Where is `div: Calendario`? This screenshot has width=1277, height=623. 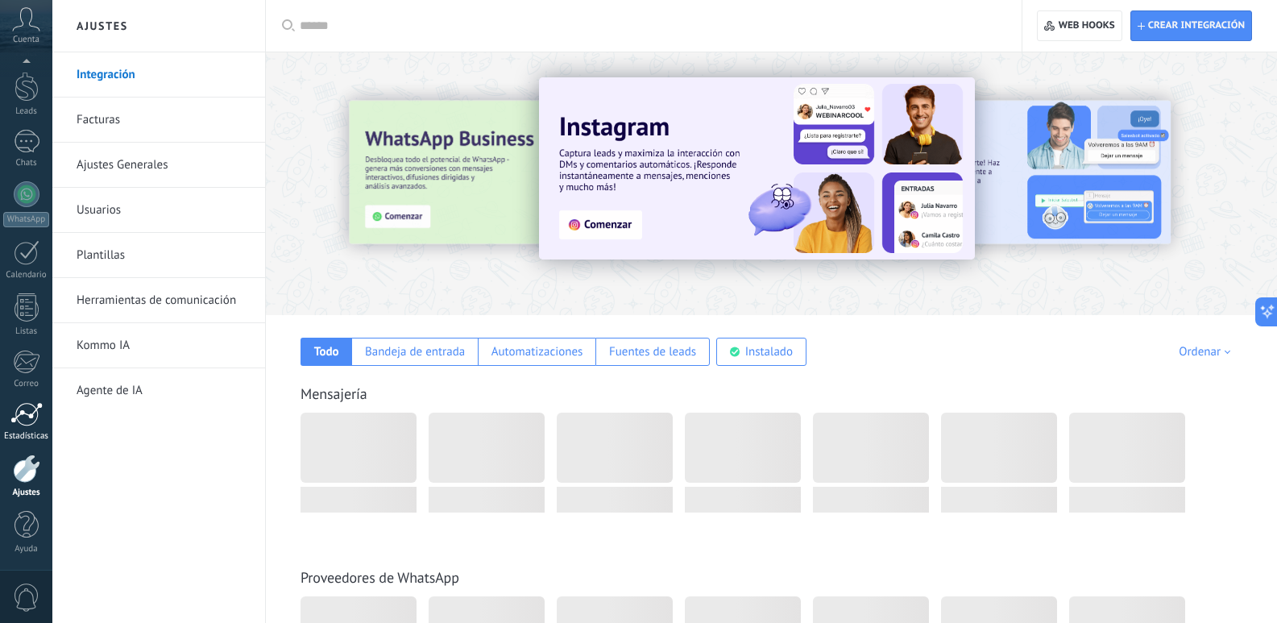 div: Calendario is located at coordinates (27, 275).